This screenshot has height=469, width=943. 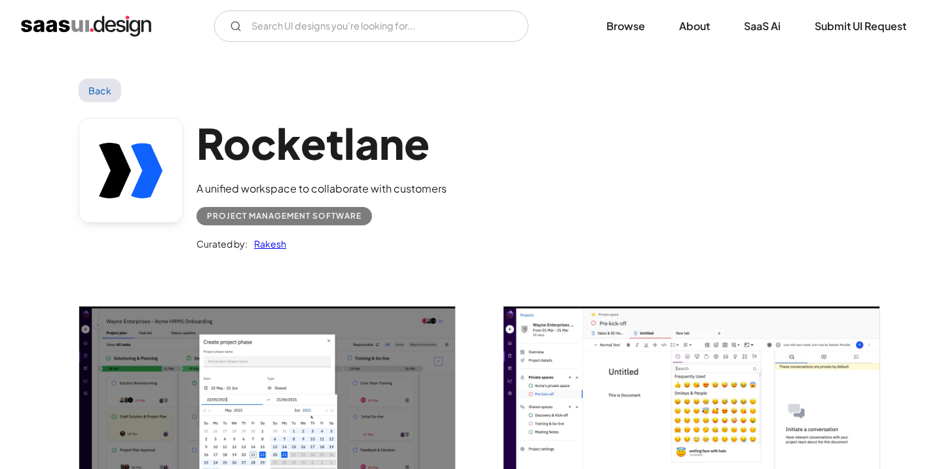 What do you see at coordinates (625, 26) in the screenshot?
I see `a: Browse` at bounding box center [625, 26].